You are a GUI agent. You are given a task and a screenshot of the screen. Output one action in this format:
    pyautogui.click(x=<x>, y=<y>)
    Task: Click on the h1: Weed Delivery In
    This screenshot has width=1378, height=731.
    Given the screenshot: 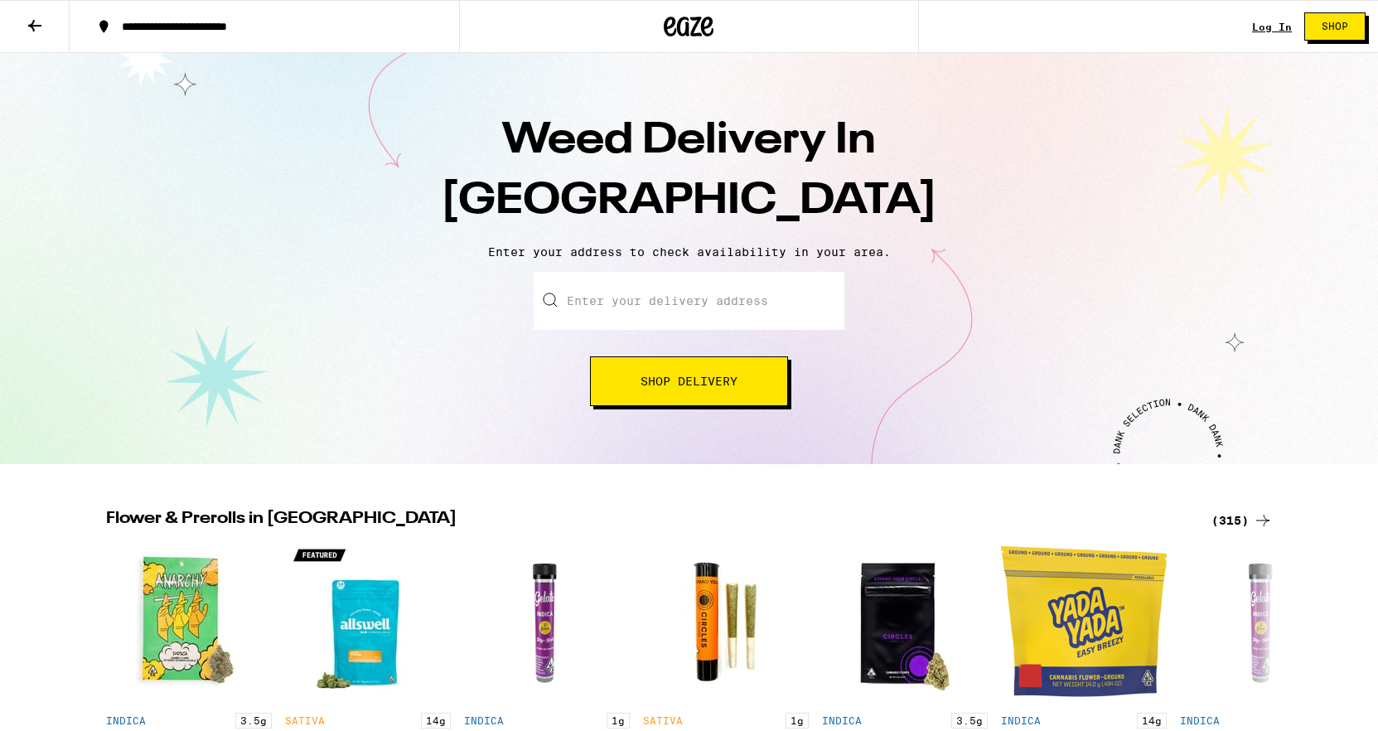 What is the action you would take?
    pyautogui.click(x=689, y=171)
    